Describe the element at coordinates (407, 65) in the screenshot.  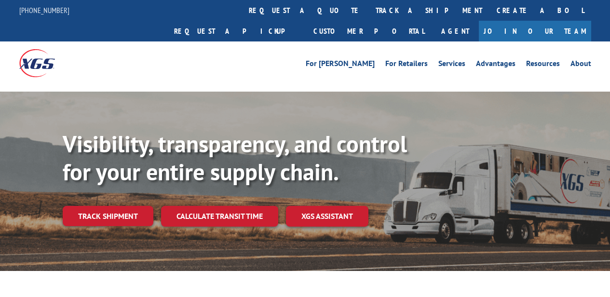
I see `a: For Retailers` at that location.